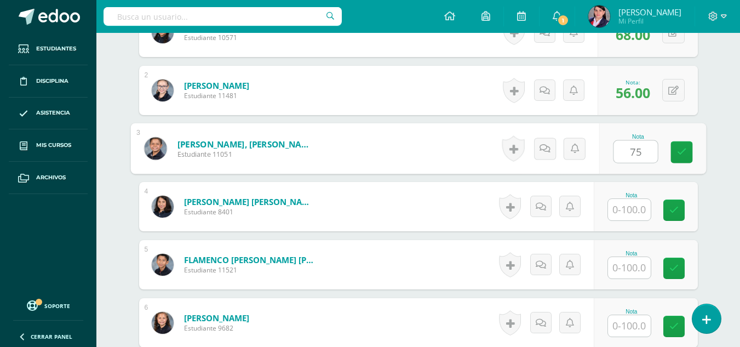 The height and width of the screenshot is (347, 740). I want to click on span: Estudiante 11481, so click(216, 95).